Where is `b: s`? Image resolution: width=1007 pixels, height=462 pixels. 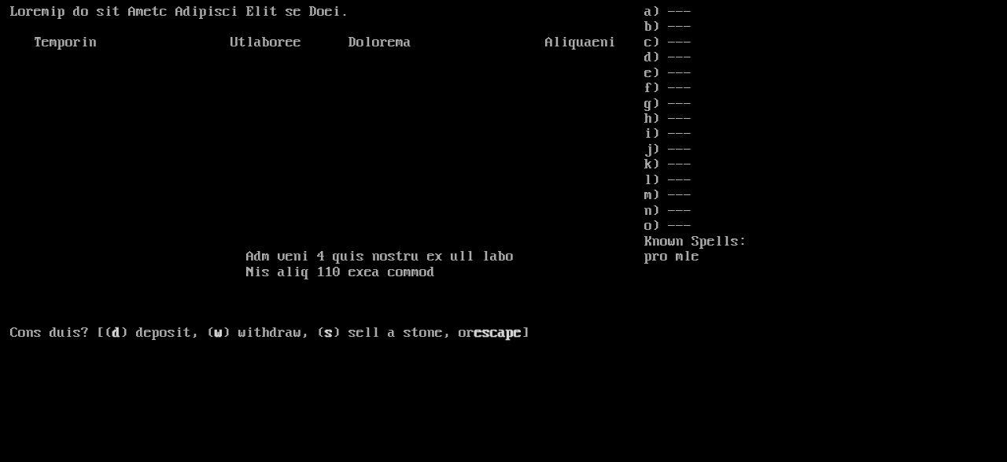 b: s is located at coordinates (329, 333).